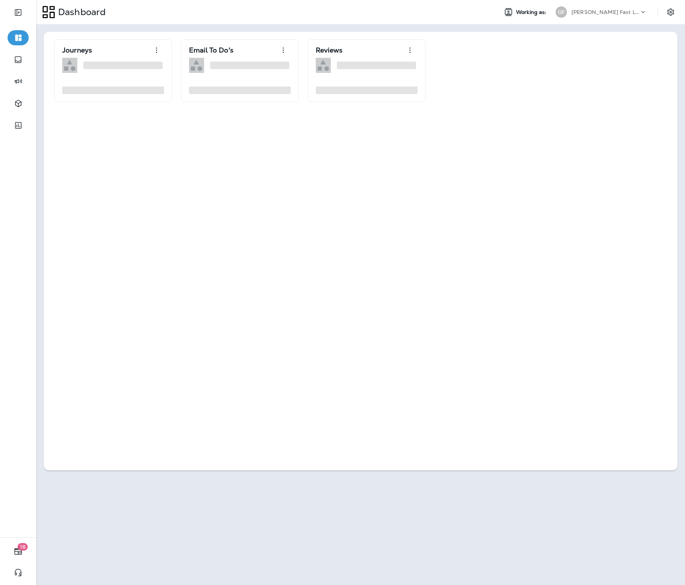 The image size is (685, 585). What do you see at coordinates (532, 12) in the screenshot?
I see `span: Working as:` at bounding box center [532, 12].